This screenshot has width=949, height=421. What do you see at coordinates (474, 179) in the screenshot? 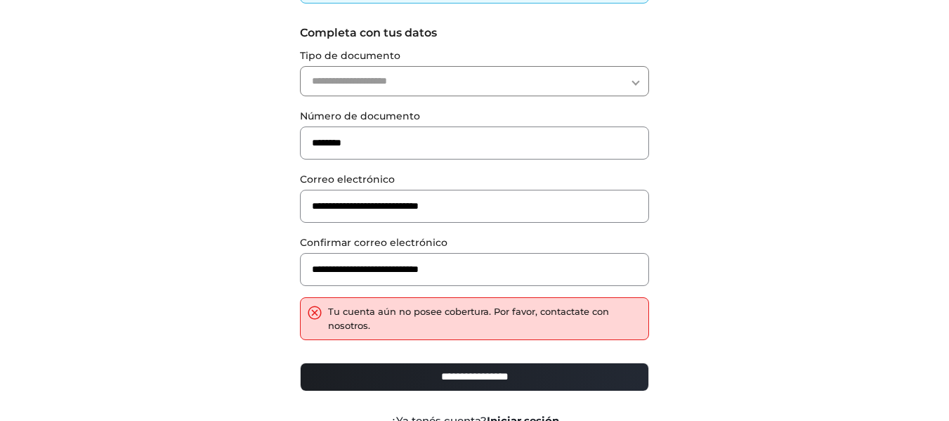
I see `label: Correo electrónico` at bounding box center [474, 179].